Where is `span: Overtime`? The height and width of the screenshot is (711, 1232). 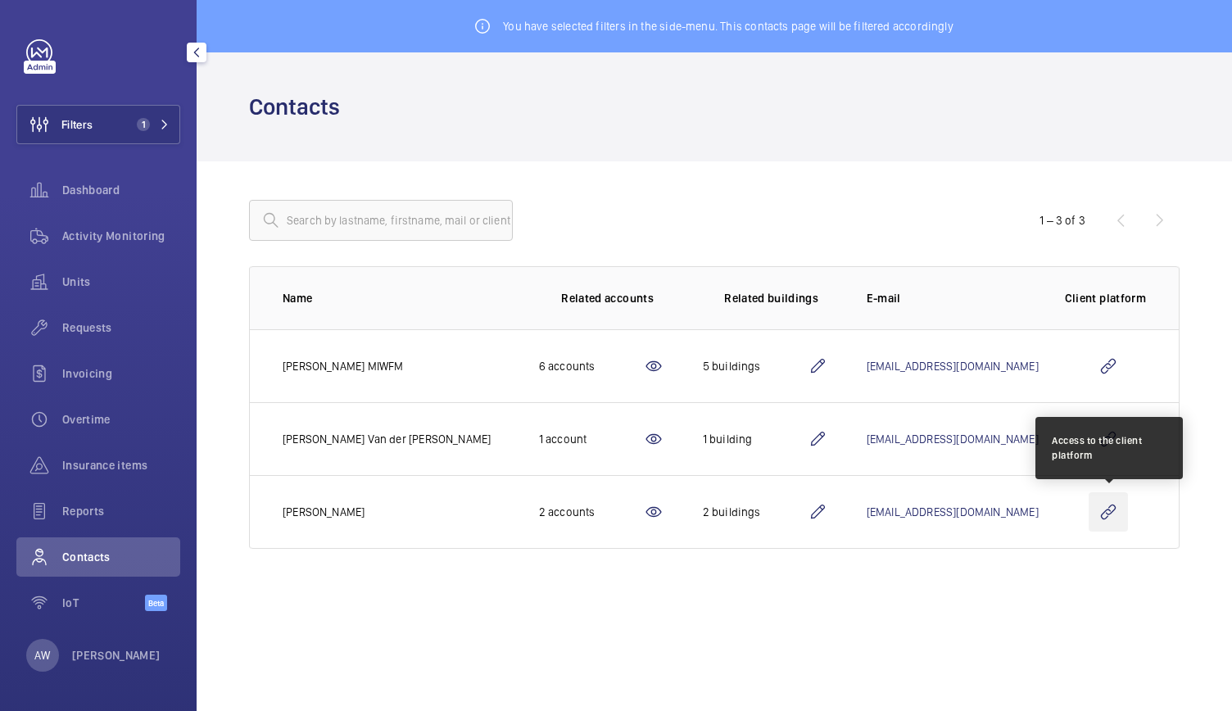 span: Overtime is located at coordinates (121, 419).